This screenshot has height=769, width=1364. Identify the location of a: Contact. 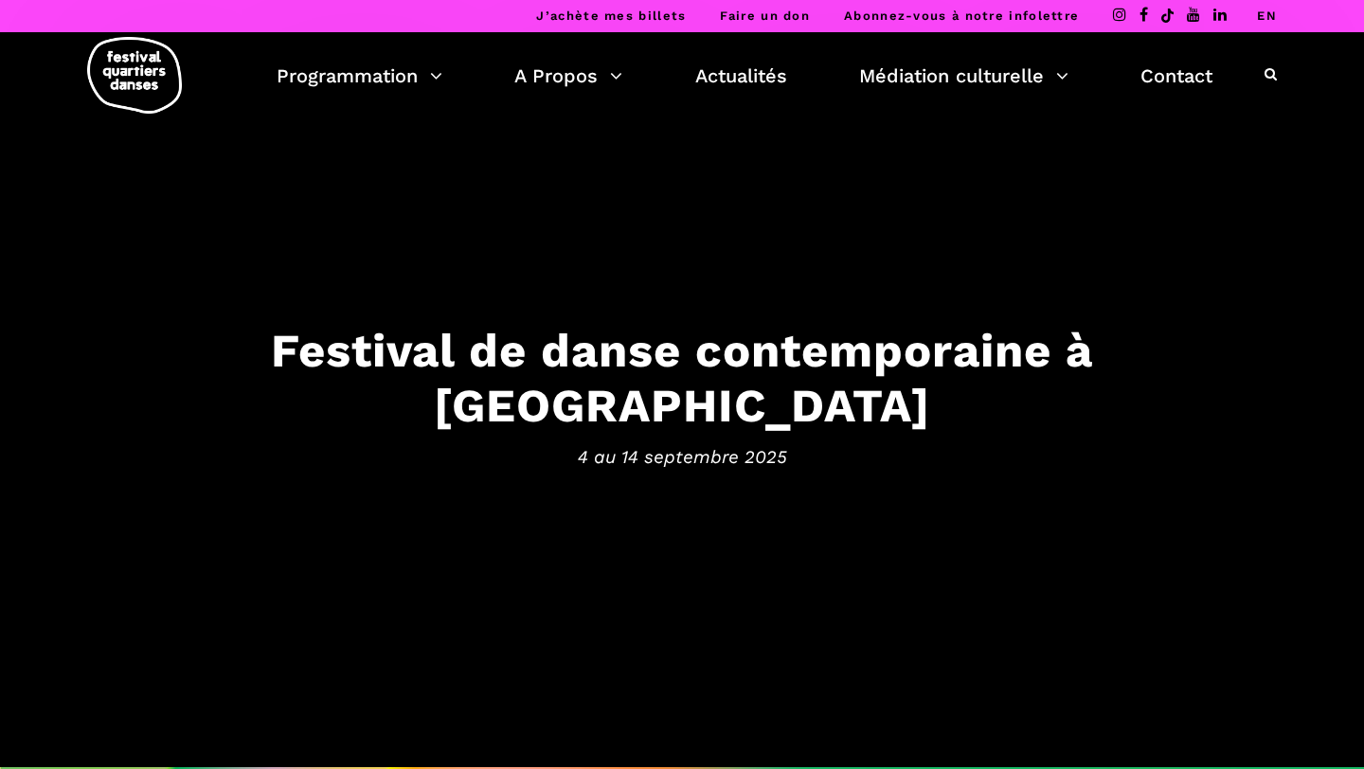
(1176, 76).